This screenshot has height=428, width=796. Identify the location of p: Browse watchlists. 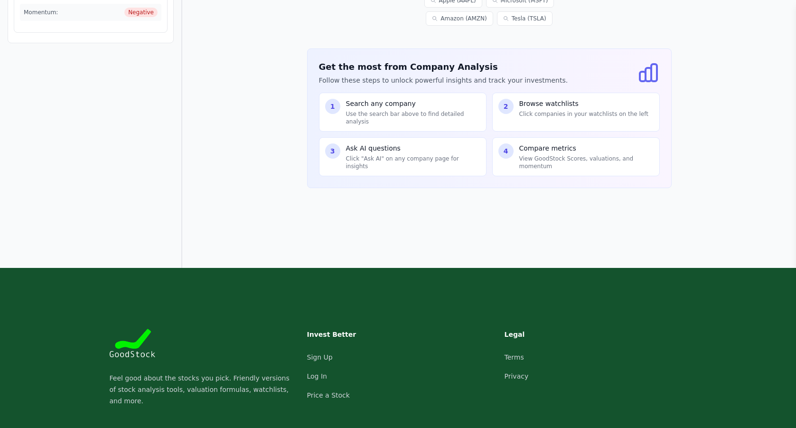
(584, 103).